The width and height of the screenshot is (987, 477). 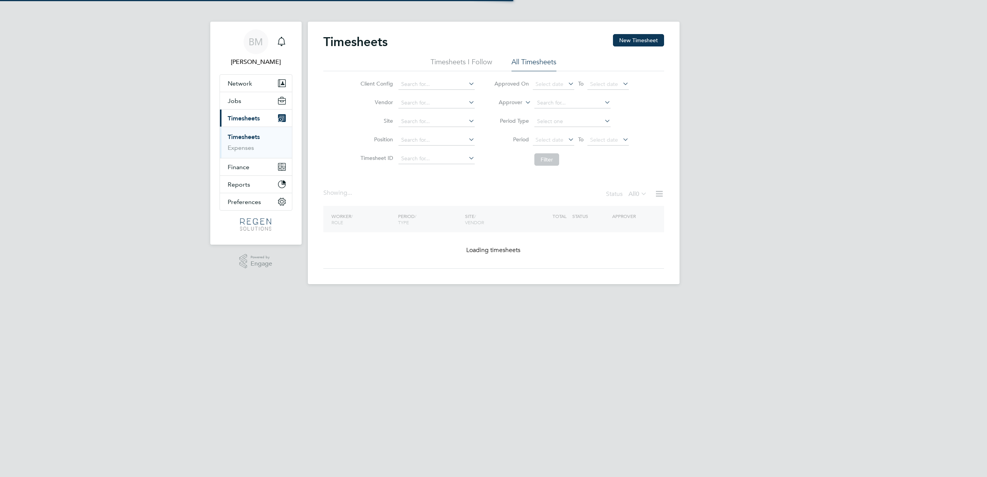 I want to click on span: Timesheets, so click(x=243, y=118).